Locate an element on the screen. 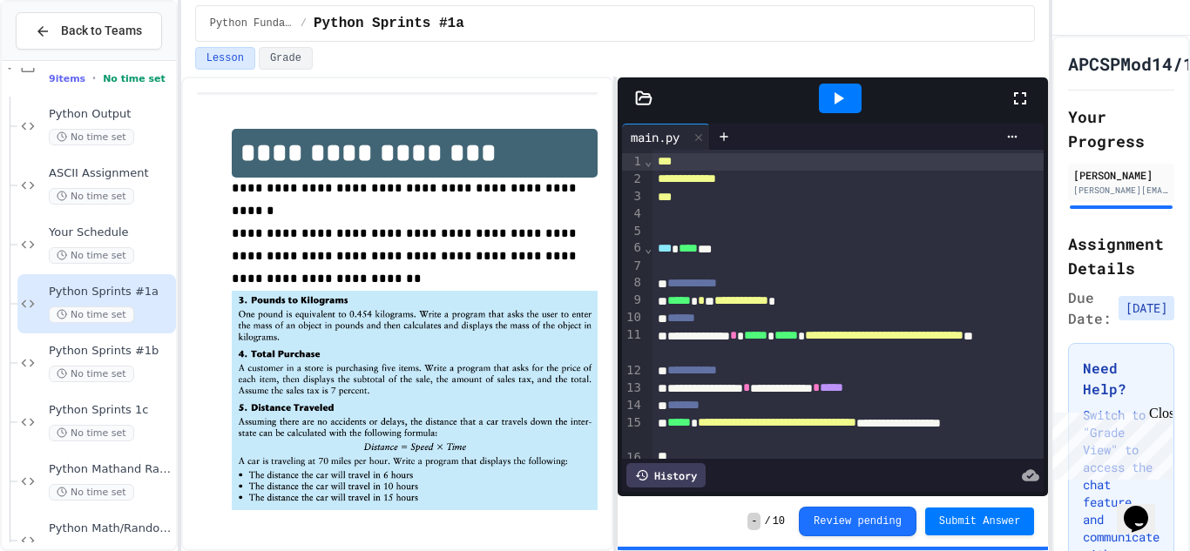 This screenshot has height=551, width=1190. div: 10 is located at coordinates (632, 318).